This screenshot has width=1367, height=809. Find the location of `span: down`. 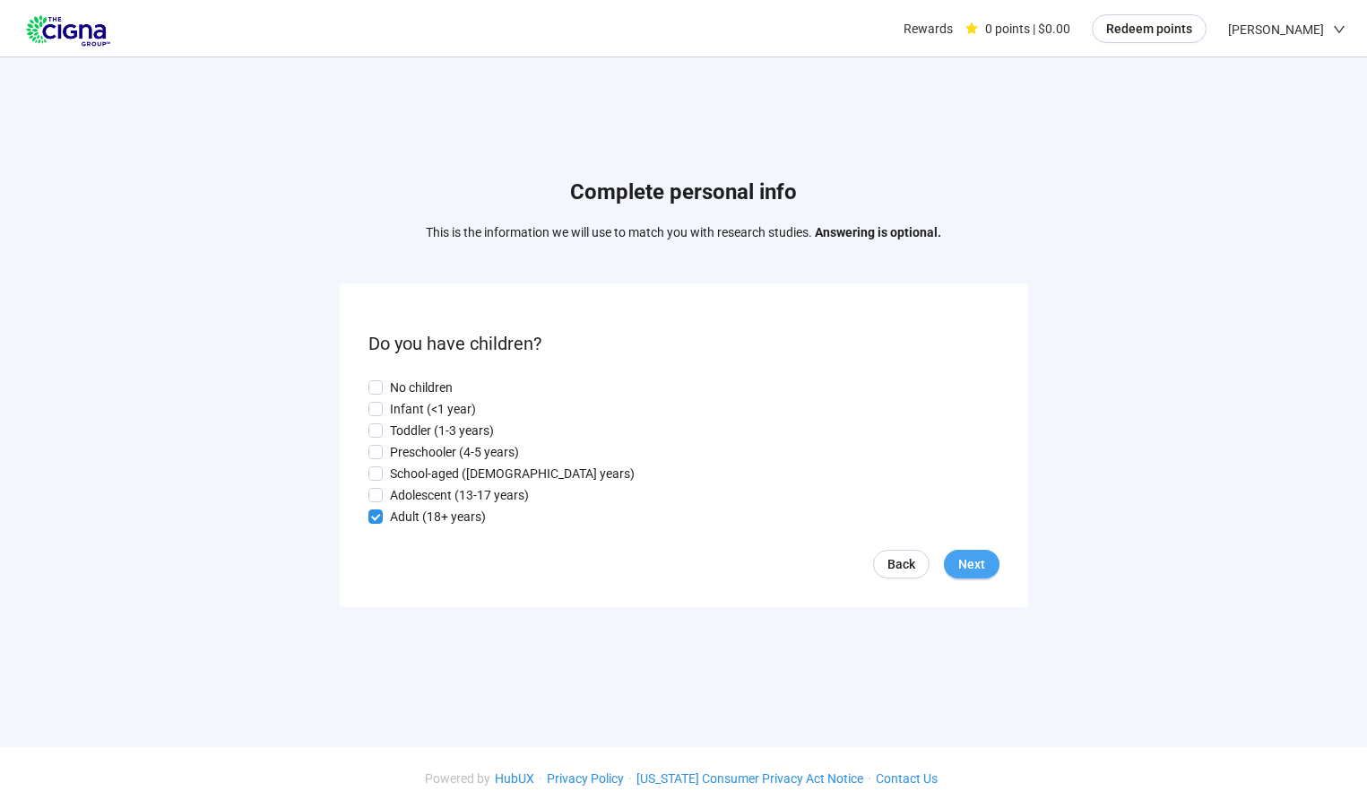

span: down is located at coordinates (1340, 30).